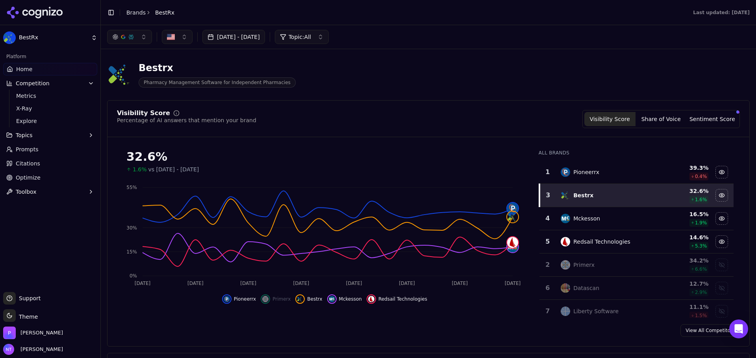 This screenshot has width=756, height=358. Describe the element at coordinates (700, 246) in the screenshot. I see `span: 5.3 %` at that location.